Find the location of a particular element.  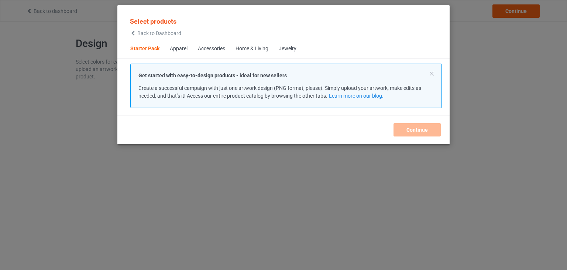

span: Starter Pack is located at coordinates (145, 49).